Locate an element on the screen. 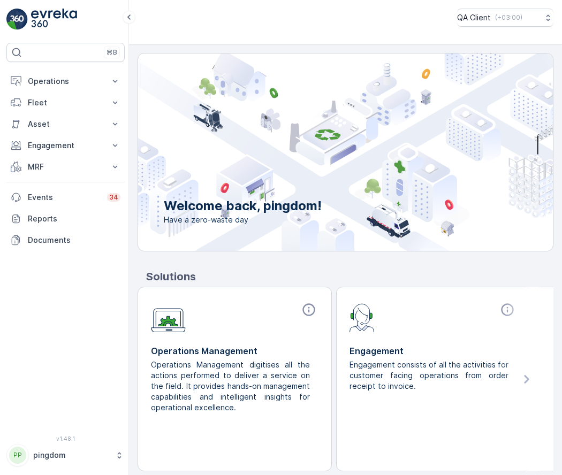 The image size is (562, 475). p: Reports is located at coordinates (74, 219).